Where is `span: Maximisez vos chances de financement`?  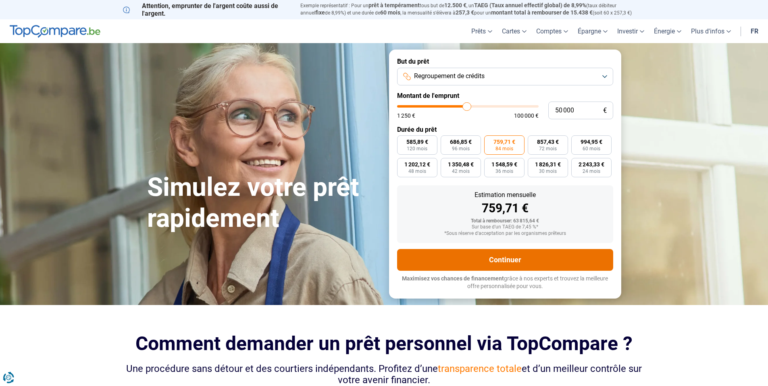 span: Maximisez vos chances de financement is located at coordinates (452, 278).